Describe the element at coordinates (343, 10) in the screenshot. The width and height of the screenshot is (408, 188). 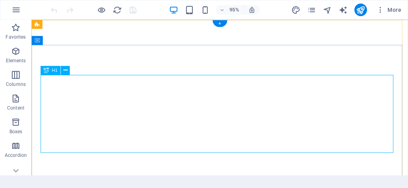
I see `button: text_generator` at that location.